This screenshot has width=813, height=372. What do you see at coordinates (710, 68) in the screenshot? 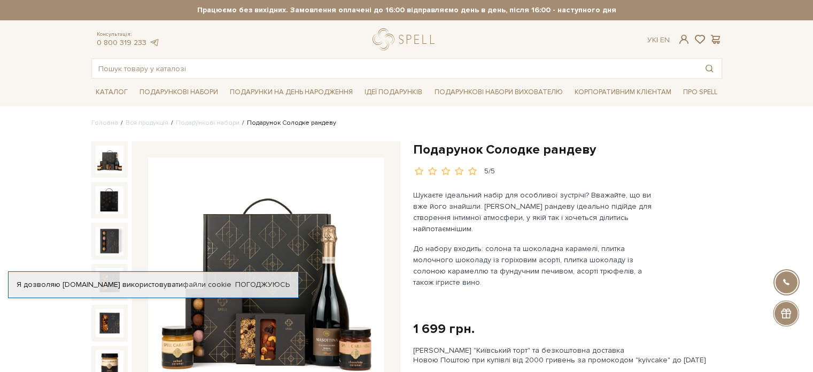
I see `button: Пошук товару у каталозі` at bounding box center [710, 68].